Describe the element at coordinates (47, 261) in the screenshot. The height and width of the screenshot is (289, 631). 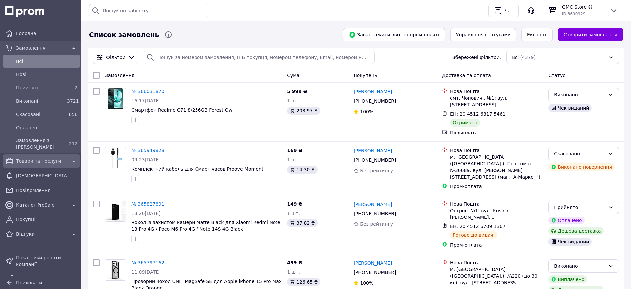
I see `span: Показники роботи компанії` at that location.